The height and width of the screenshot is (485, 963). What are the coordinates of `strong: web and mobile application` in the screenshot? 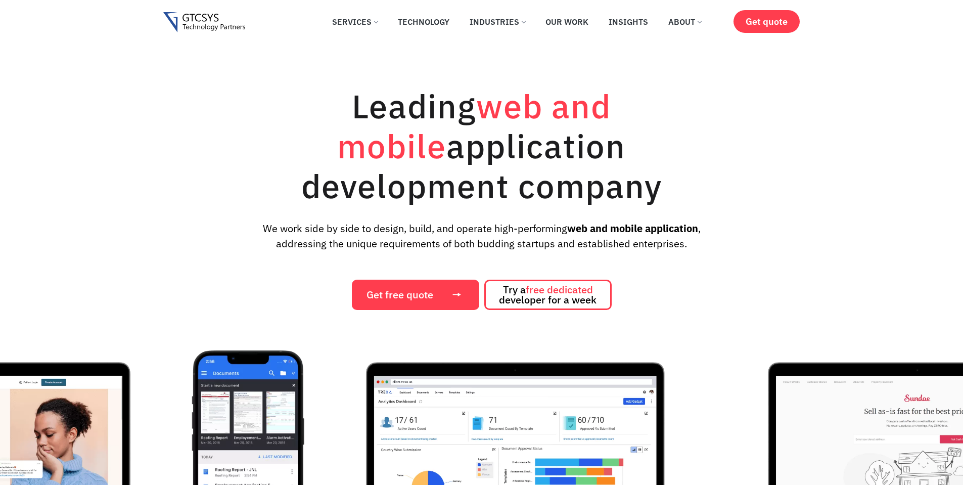 It's located at (633, 228).